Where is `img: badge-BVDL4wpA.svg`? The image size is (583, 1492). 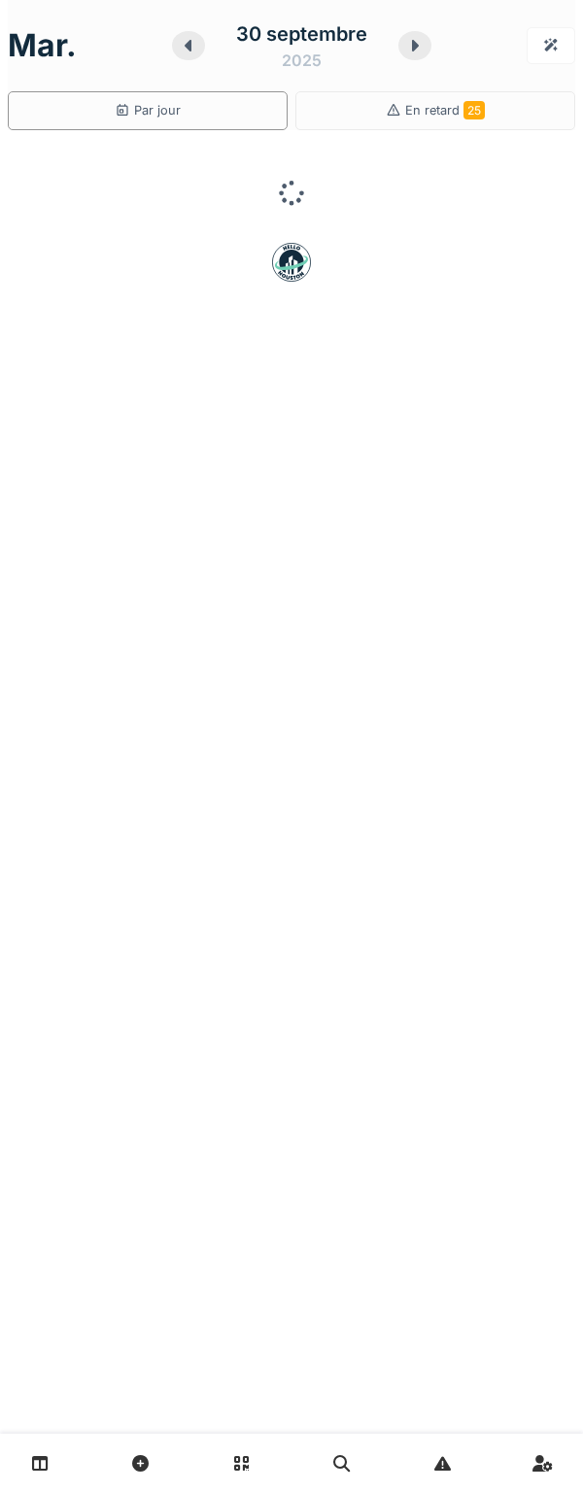 img: badge-BVDL4wpA.svg is located at coordinates (291, 262).